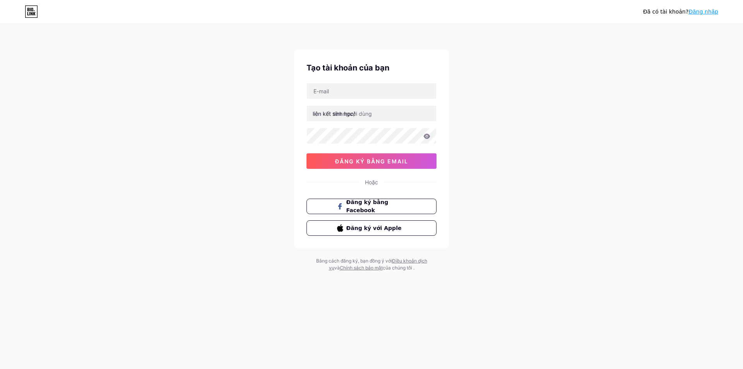 The height and width of the screenshot is (369, 743). What do you see at coordinates (337, 267) in the screenshot?
I see `font: và` at bounding box center [337, 267].